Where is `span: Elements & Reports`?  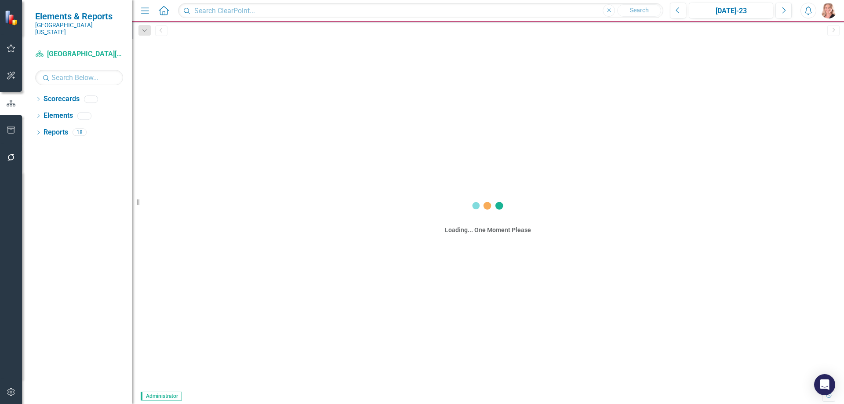
span: Elements & Reports is located at coordinates (79, 16).